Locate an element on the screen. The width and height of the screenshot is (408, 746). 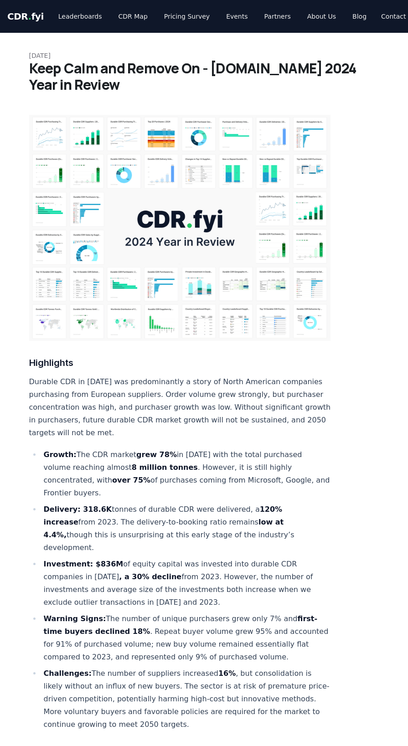
nav: Main is located at coordinates (212, 16).